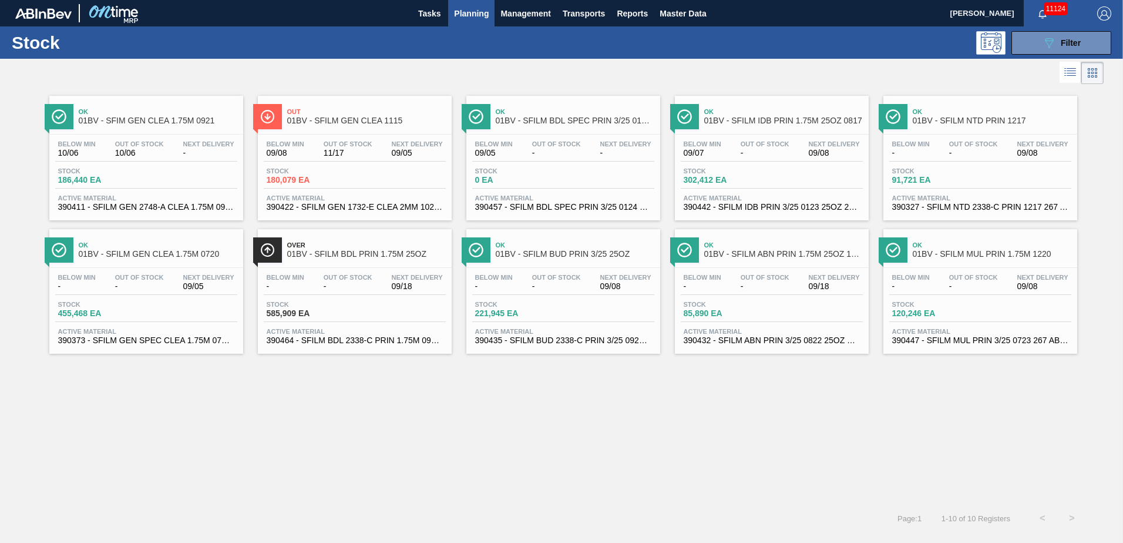 The image size is (1123, 543). What do you see at coordinates (1092, 73) in the screenshot?
I see `div: Card Vision` at bounding box center [1092, 73].